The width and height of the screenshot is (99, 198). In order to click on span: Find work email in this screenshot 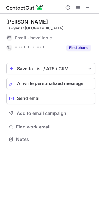, I will do `click(54, 127)`.